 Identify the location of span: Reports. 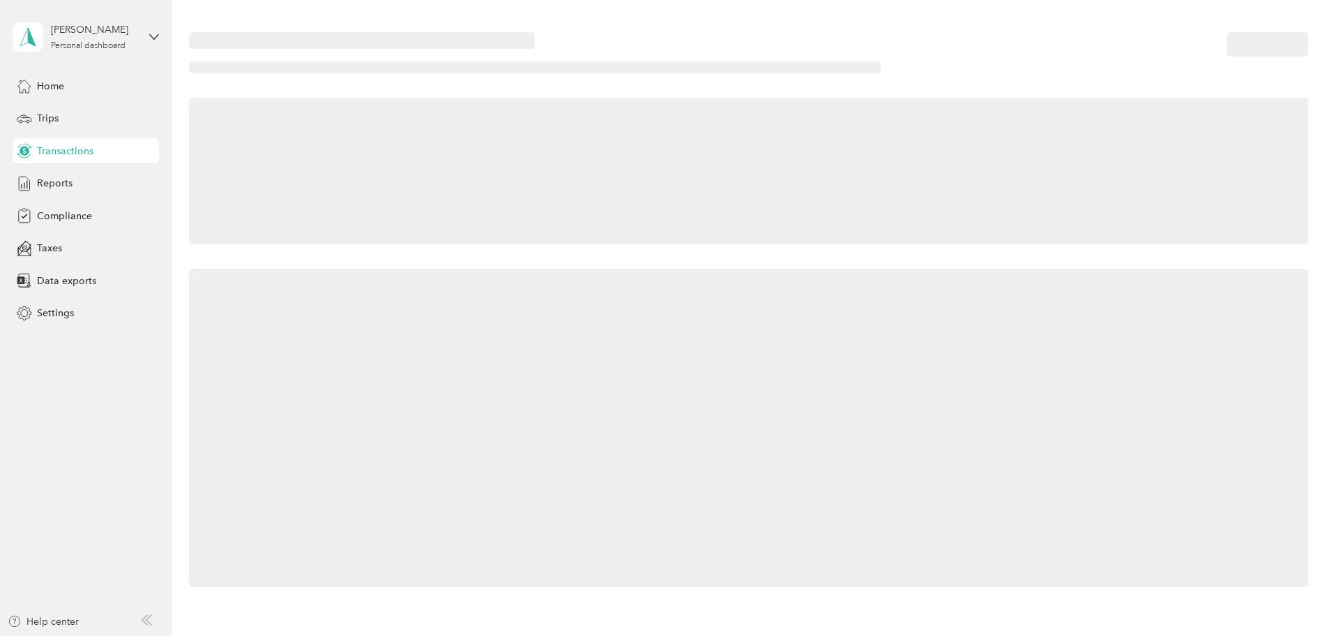
(54, 183).